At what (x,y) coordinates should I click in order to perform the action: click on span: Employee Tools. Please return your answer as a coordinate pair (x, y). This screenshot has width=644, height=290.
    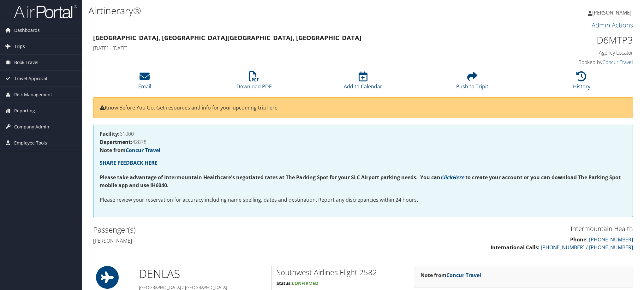
    Looking at the image, I should click on (31, 143).